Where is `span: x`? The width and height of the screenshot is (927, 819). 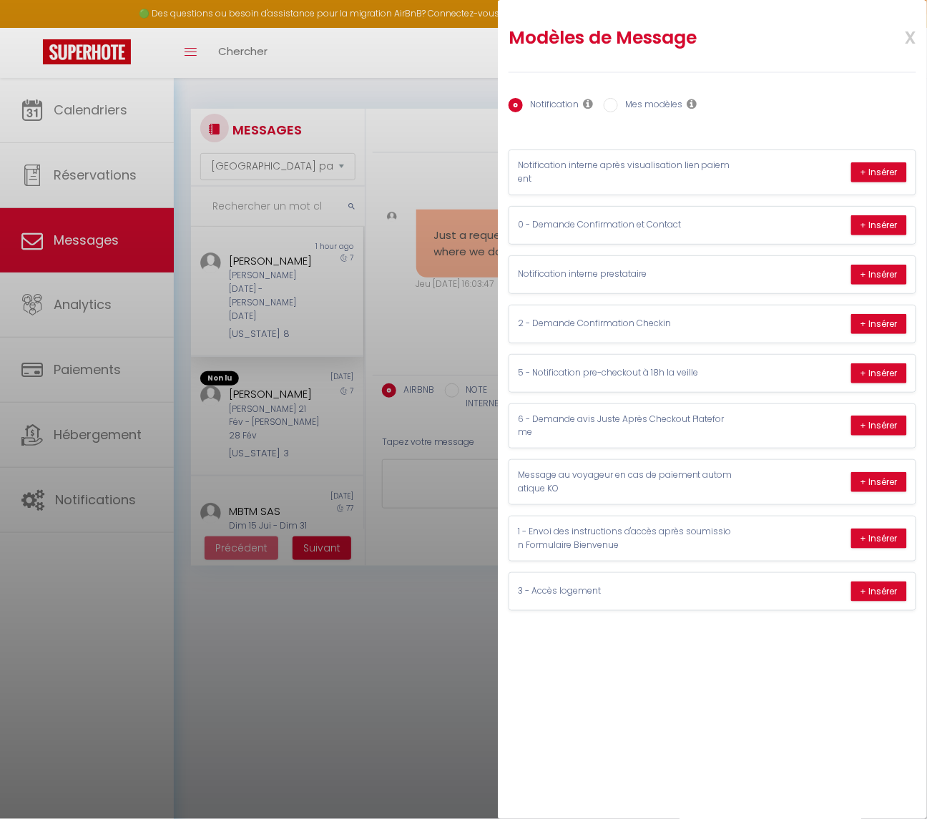
span: x is located at coordinates (894, 36).